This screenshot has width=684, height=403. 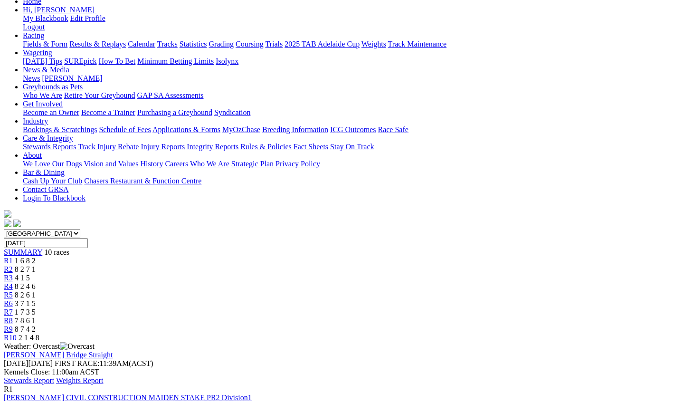 What do you see at coordinates (8, 312) in the screenshot?
I see `a: R7` at bounding box center [8, 312].